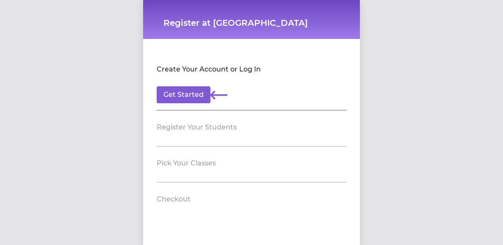 Image resolution: width=503 pixels, height=245 pixels. I want to click on h2: Register Your Students, so click(196, 127).